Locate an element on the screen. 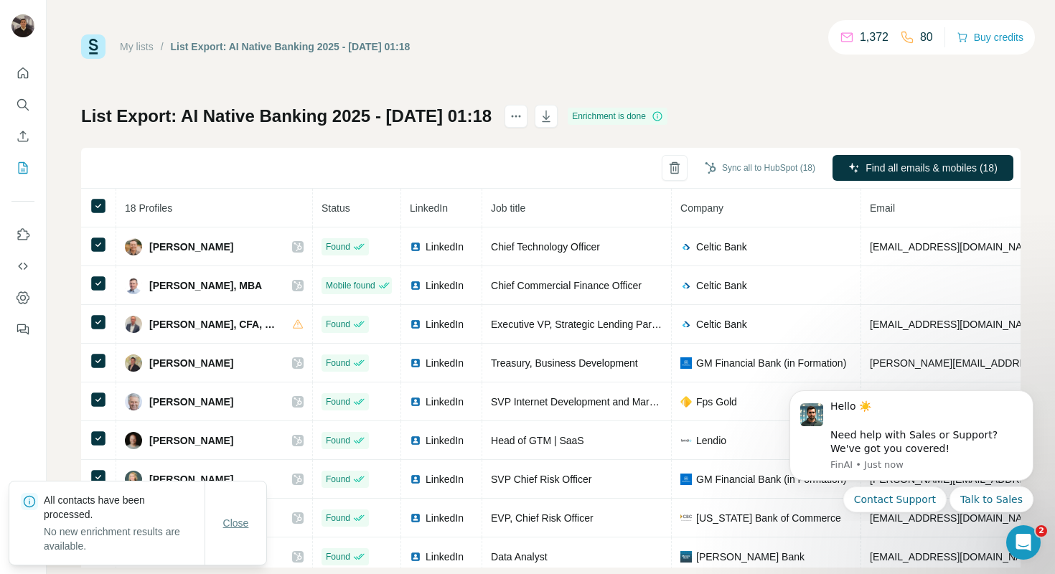 Image resolution: width=1055 pixels, height=574 pixels. button: Sync all to HubSpot (18) is located at coordinates (760, 168).